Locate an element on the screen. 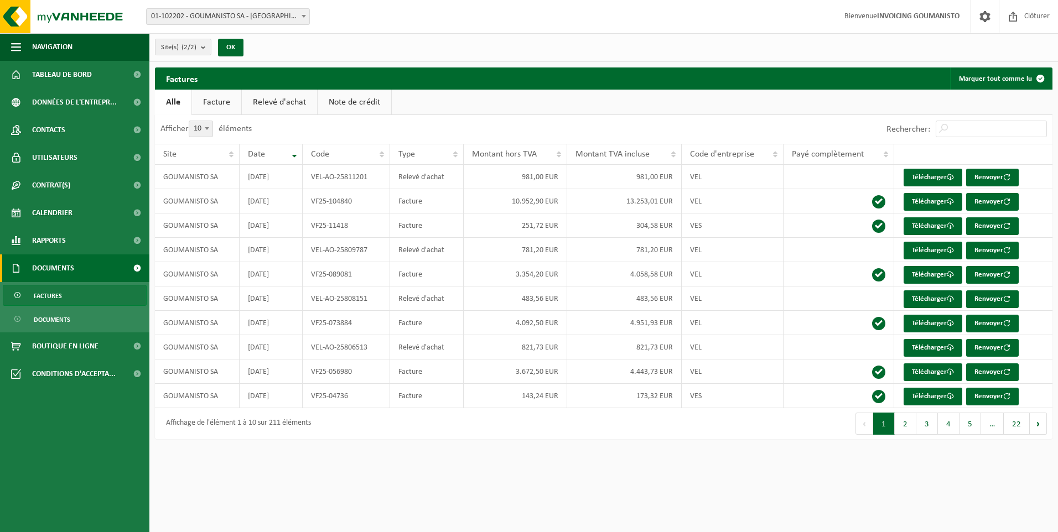  td: VEL-AO-25809787 is located at coordinates (346, 250).